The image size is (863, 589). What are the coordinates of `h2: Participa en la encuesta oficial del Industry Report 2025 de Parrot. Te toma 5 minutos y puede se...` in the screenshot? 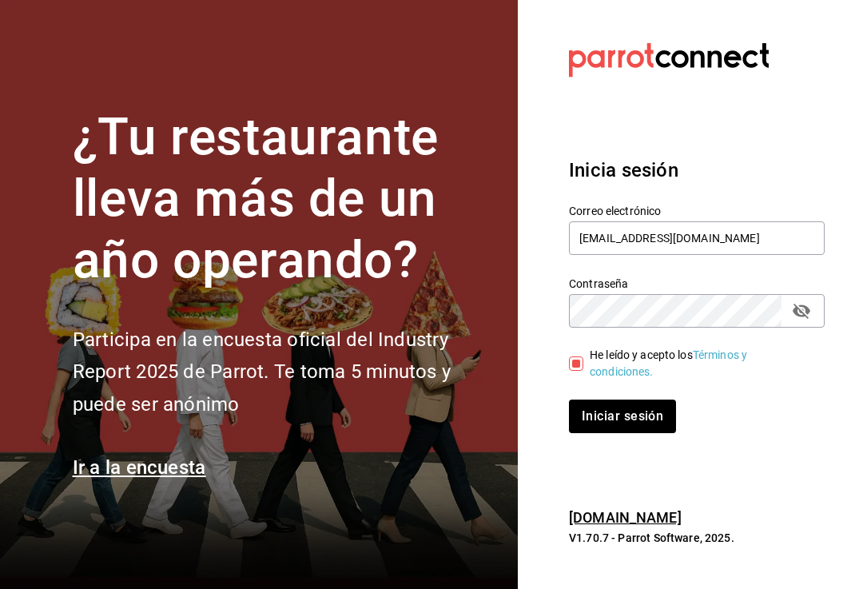 It's located at (285, 372).